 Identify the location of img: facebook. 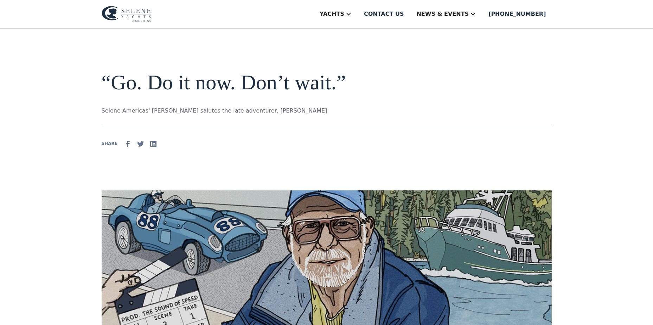
(128, 144).